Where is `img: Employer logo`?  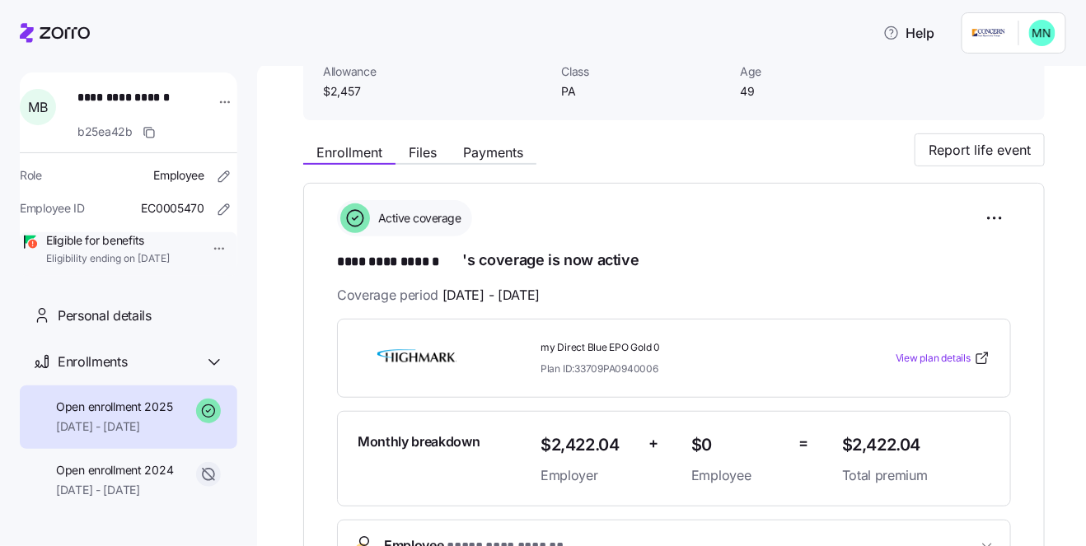
img: Employer logo is located at coordinates (989, 33).